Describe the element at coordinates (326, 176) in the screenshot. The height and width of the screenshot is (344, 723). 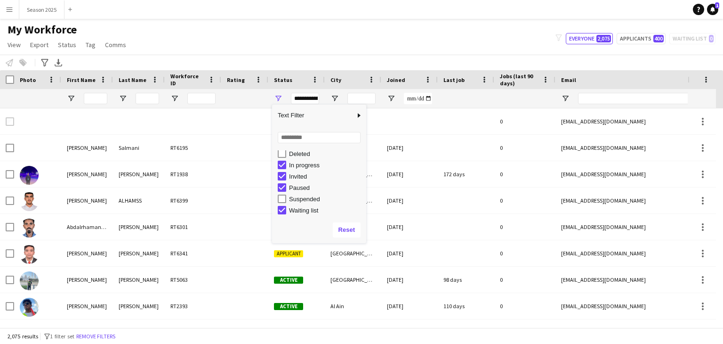
I see `div: Invited` at that location.